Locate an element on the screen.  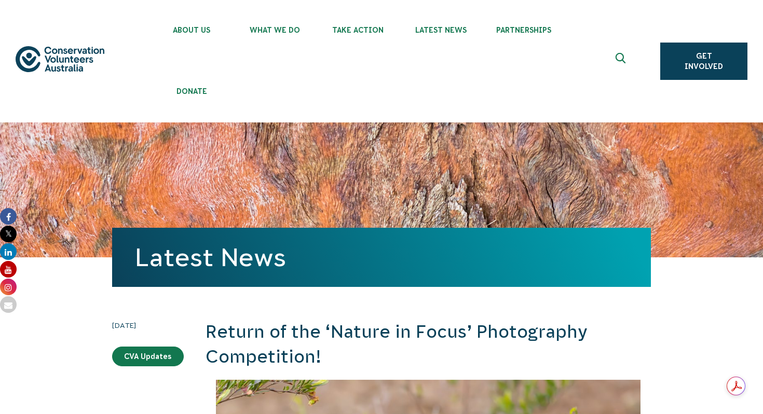
a: Latest News is located at coordinates (210, 257).